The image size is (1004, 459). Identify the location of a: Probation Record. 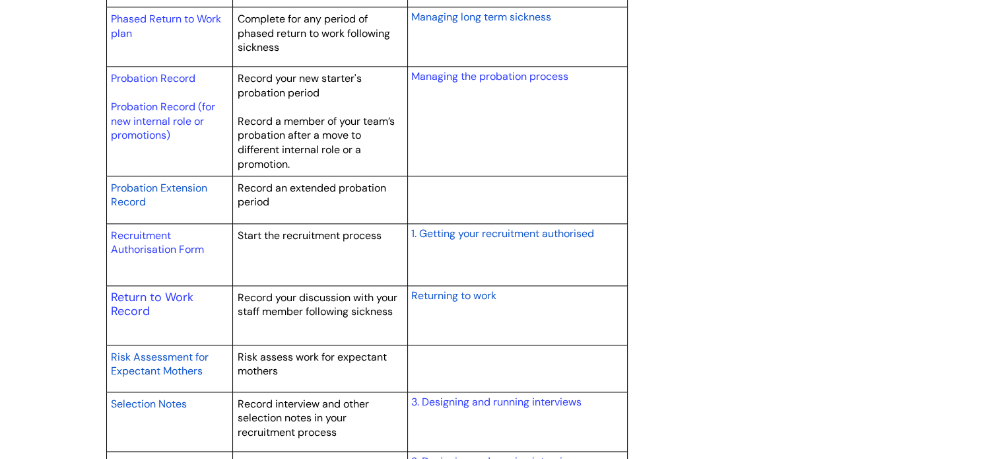
(153, 78).